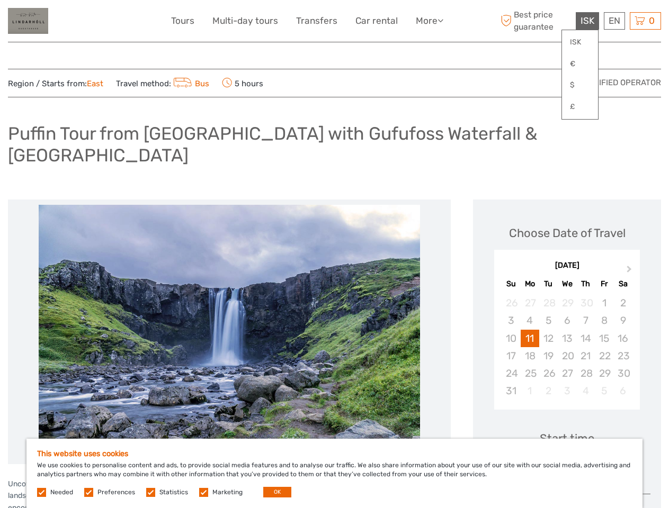  I want to click on div: Not available Thursday, May 21st, 2026, so click(585, 356).